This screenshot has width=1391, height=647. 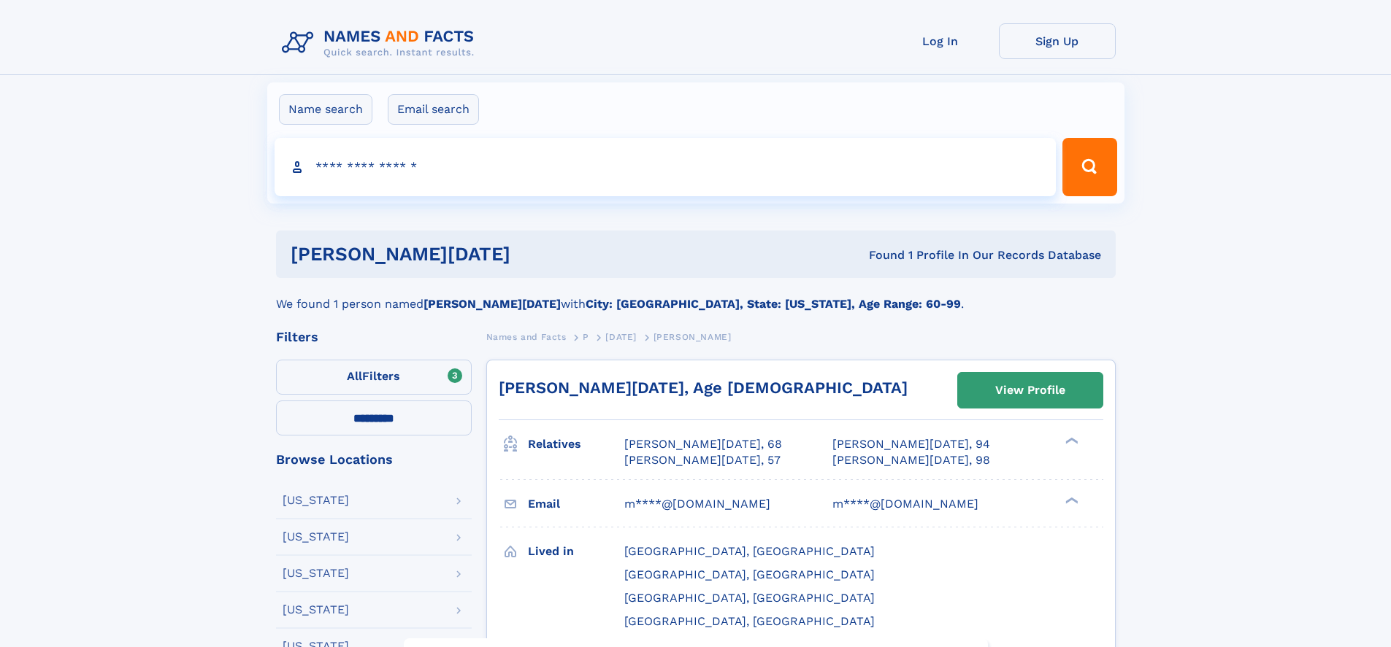 I want to click on div: Browse Locations, so click(x=374, y=460).